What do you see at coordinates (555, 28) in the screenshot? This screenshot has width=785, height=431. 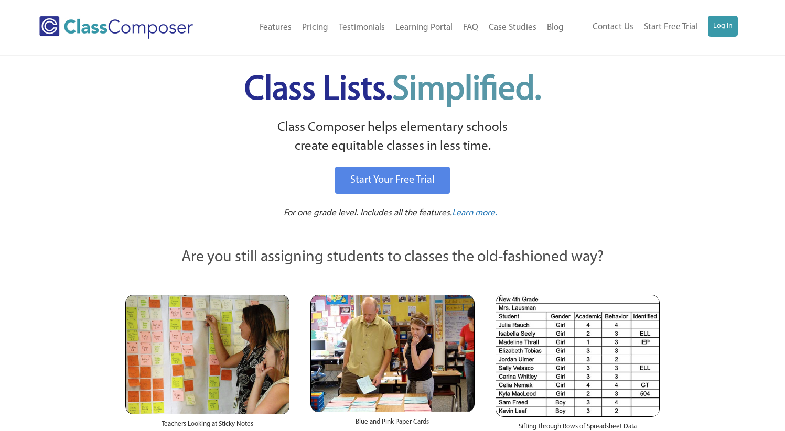 I see `a: Blog` at bounding box center [555, 28].